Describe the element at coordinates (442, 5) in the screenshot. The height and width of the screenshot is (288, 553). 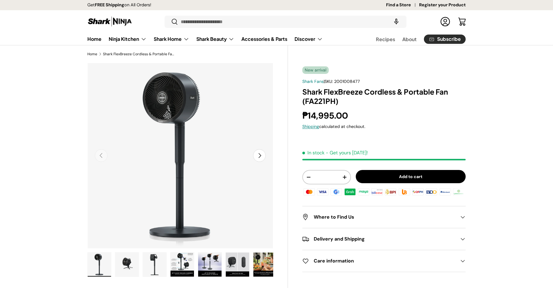
I see `a: Register your Product` at that location.